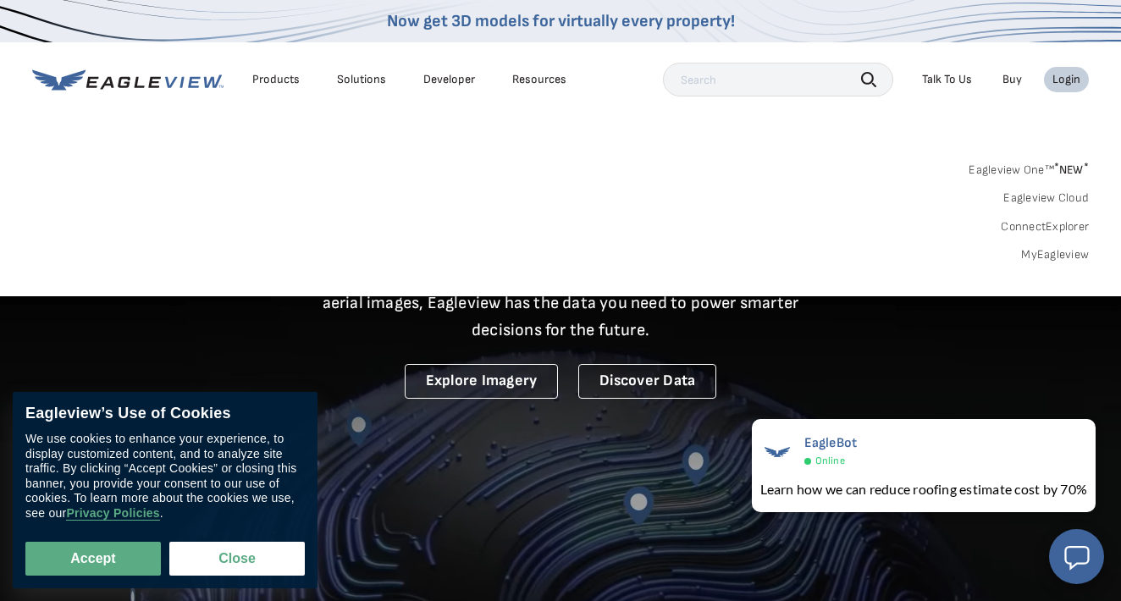 The width and height of the screenshot is (1121, 601). Describe the element at coordinates (831, 443) in the screenshot. I see `span: EagleBot` at that location.